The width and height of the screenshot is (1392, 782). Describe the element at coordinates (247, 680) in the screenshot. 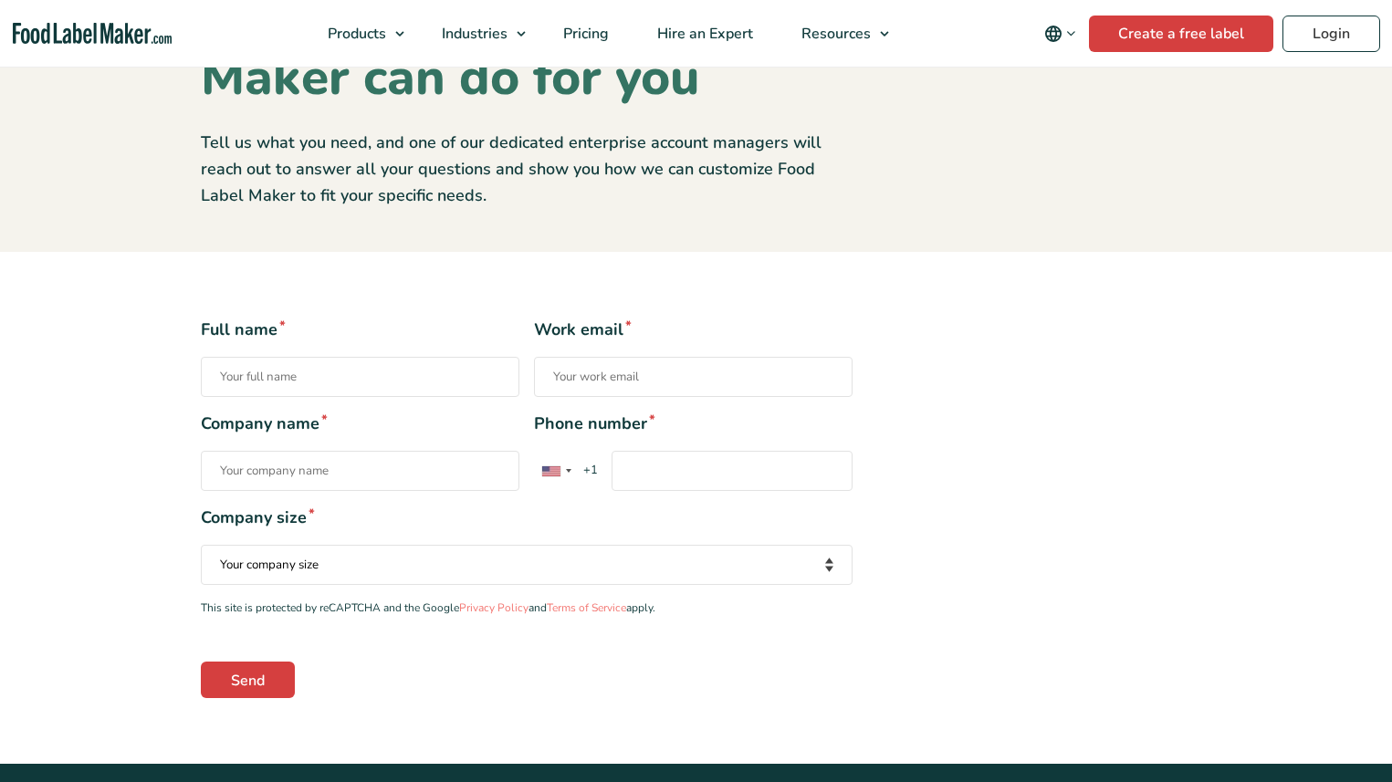

I see `input: Send` at that location.